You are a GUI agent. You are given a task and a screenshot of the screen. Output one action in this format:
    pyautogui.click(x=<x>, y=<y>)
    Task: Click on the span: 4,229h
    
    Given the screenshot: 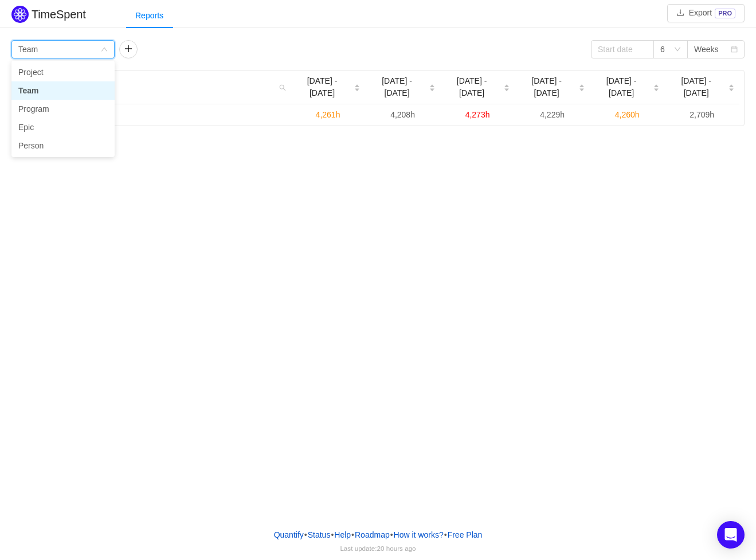 What is the action you would take?
    pyautogui.click(x=552, y=115)
    